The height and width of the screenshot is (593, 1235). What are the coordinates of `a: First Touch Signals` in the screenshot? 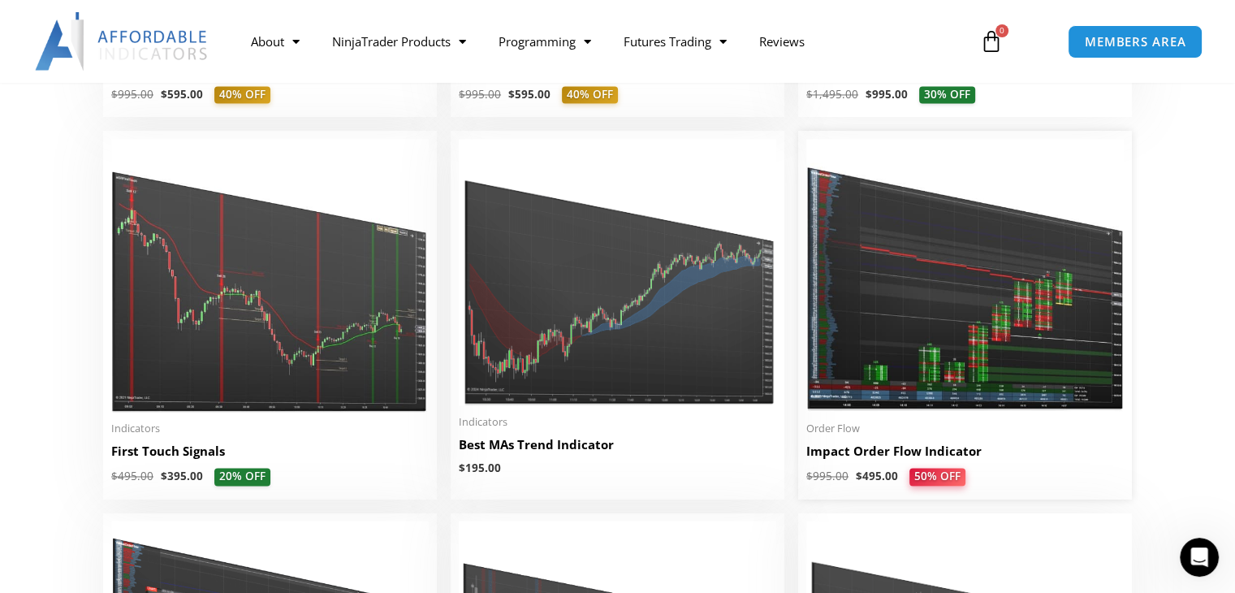 It's located at (270, 455).